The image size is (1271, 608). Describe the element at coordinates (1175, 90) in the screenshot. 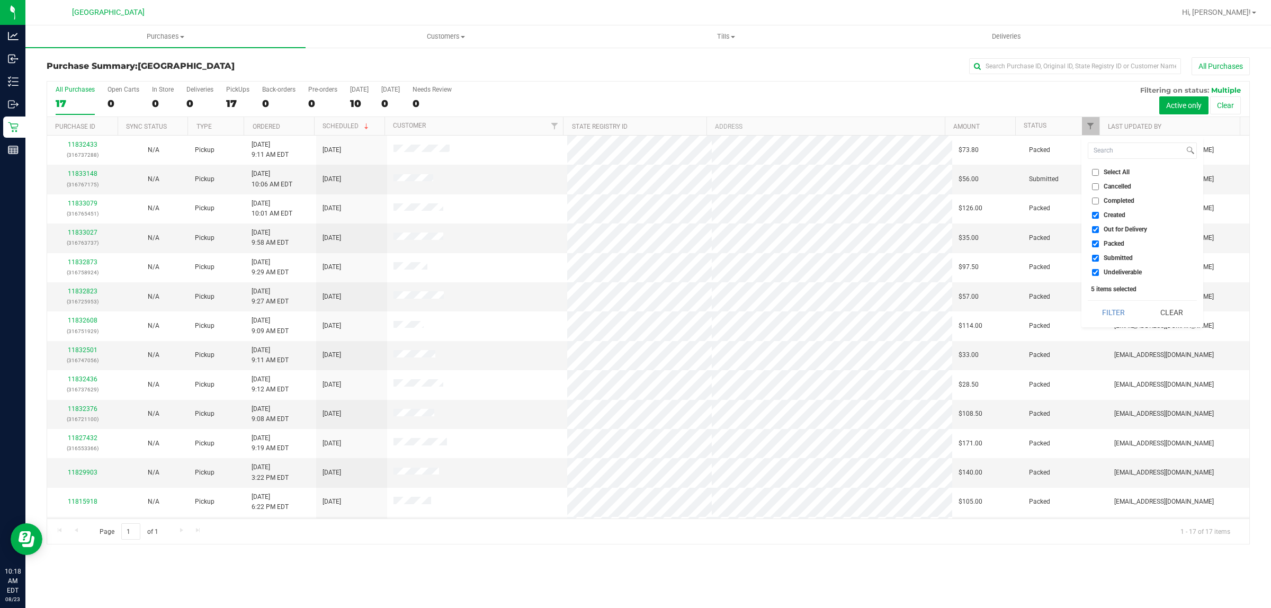

I see `span: Filtering on status:` at that location.